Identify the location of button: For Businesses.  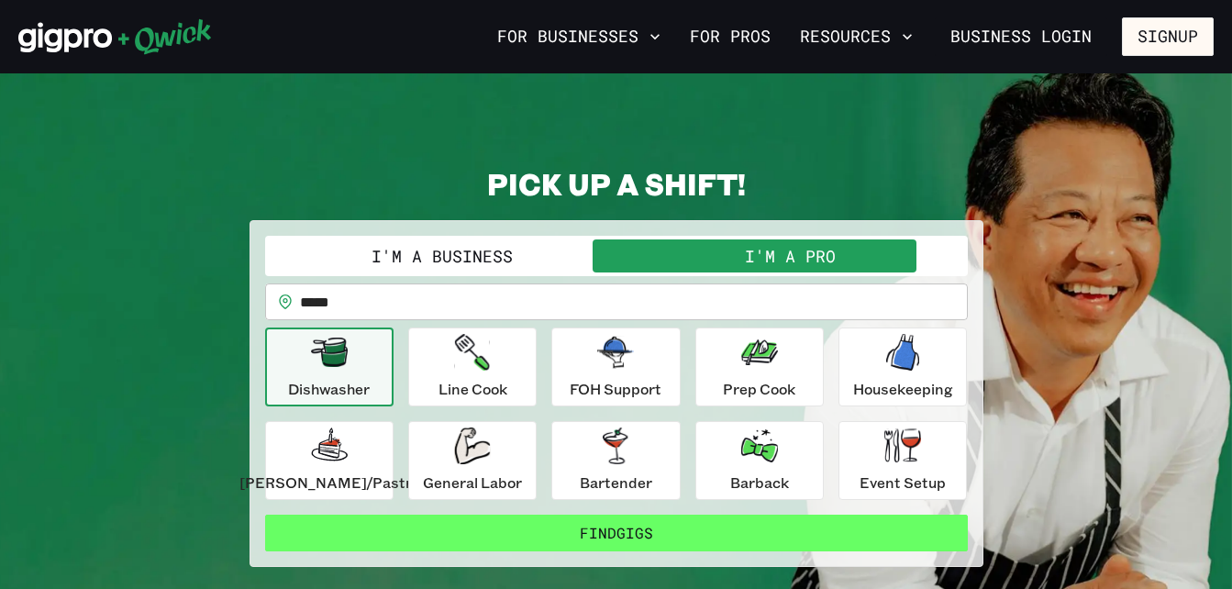
(579, 37).